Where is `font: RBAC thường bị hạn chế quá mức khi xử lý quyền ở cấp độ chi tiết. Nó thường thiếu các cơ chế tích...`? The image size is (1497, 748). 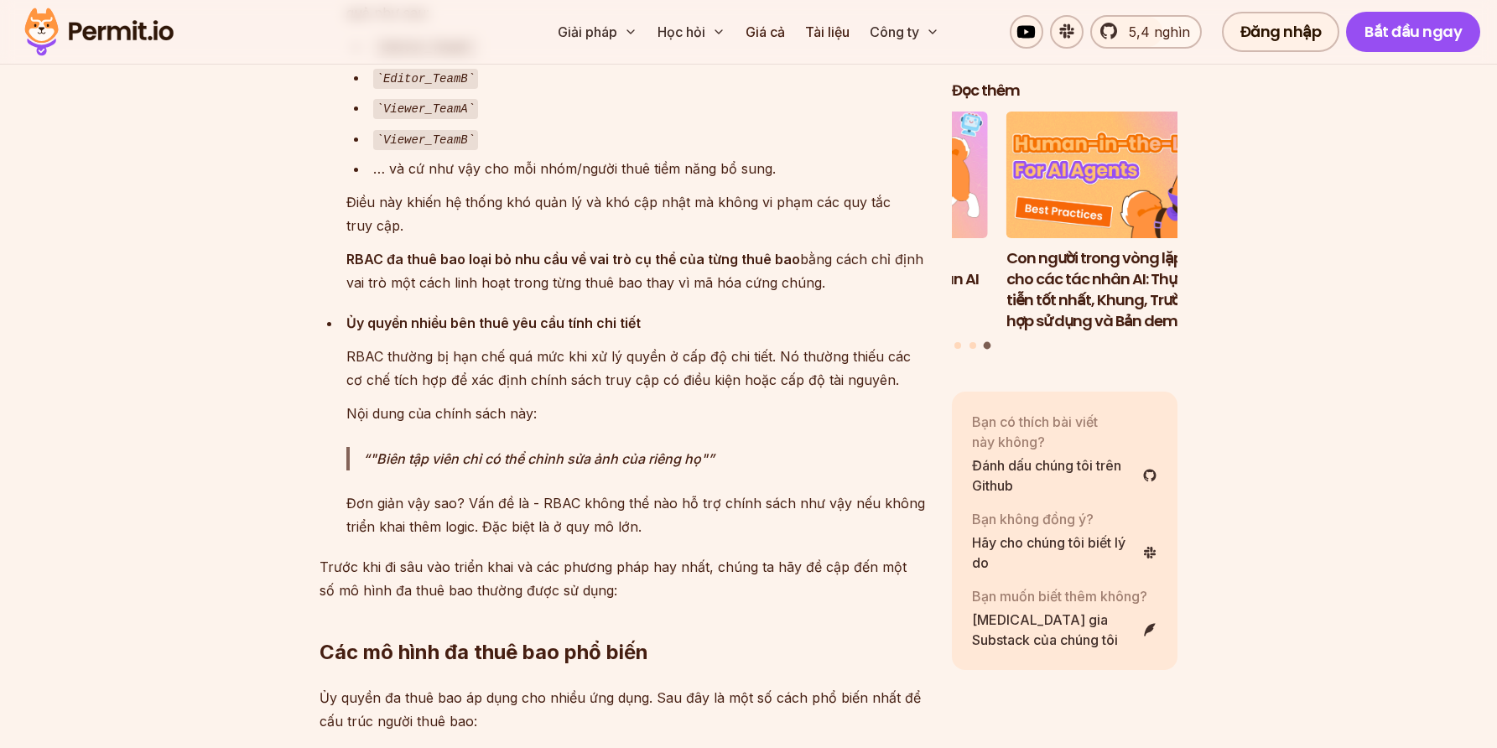
font: RBAC thường bị hạn chế quá mức khi xử lý quyền ở cấp độ chi tiết. Nó thường thiếu các cơ chế tích... is located at coordinates (628, 368).